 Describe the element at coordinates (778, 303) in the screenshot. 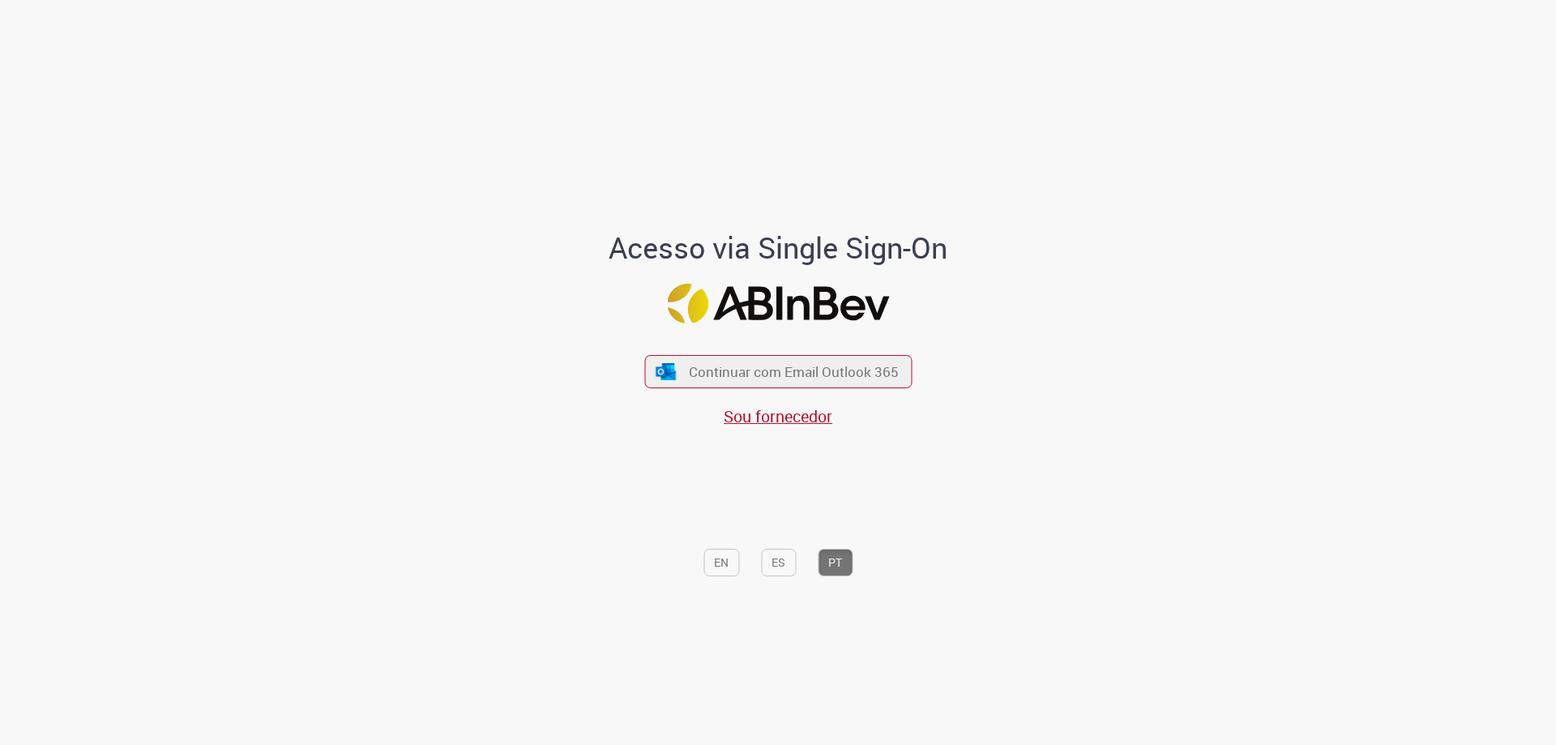

I see `img: Logo ABInBev` at that location.